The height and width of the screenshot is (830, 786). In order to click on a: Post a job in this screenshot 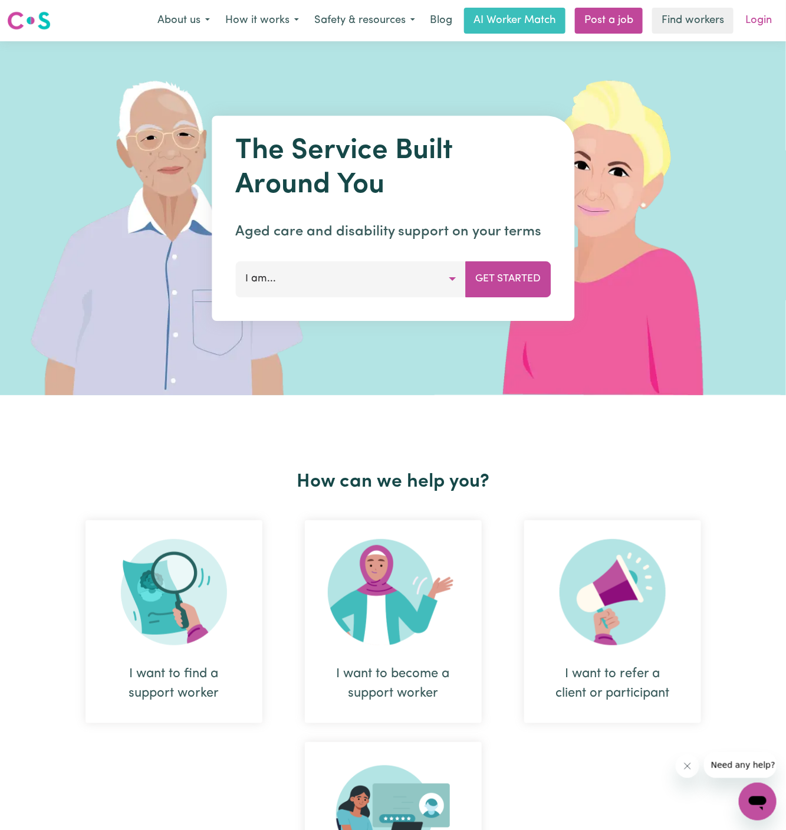, I will do `click(609, 21)`.